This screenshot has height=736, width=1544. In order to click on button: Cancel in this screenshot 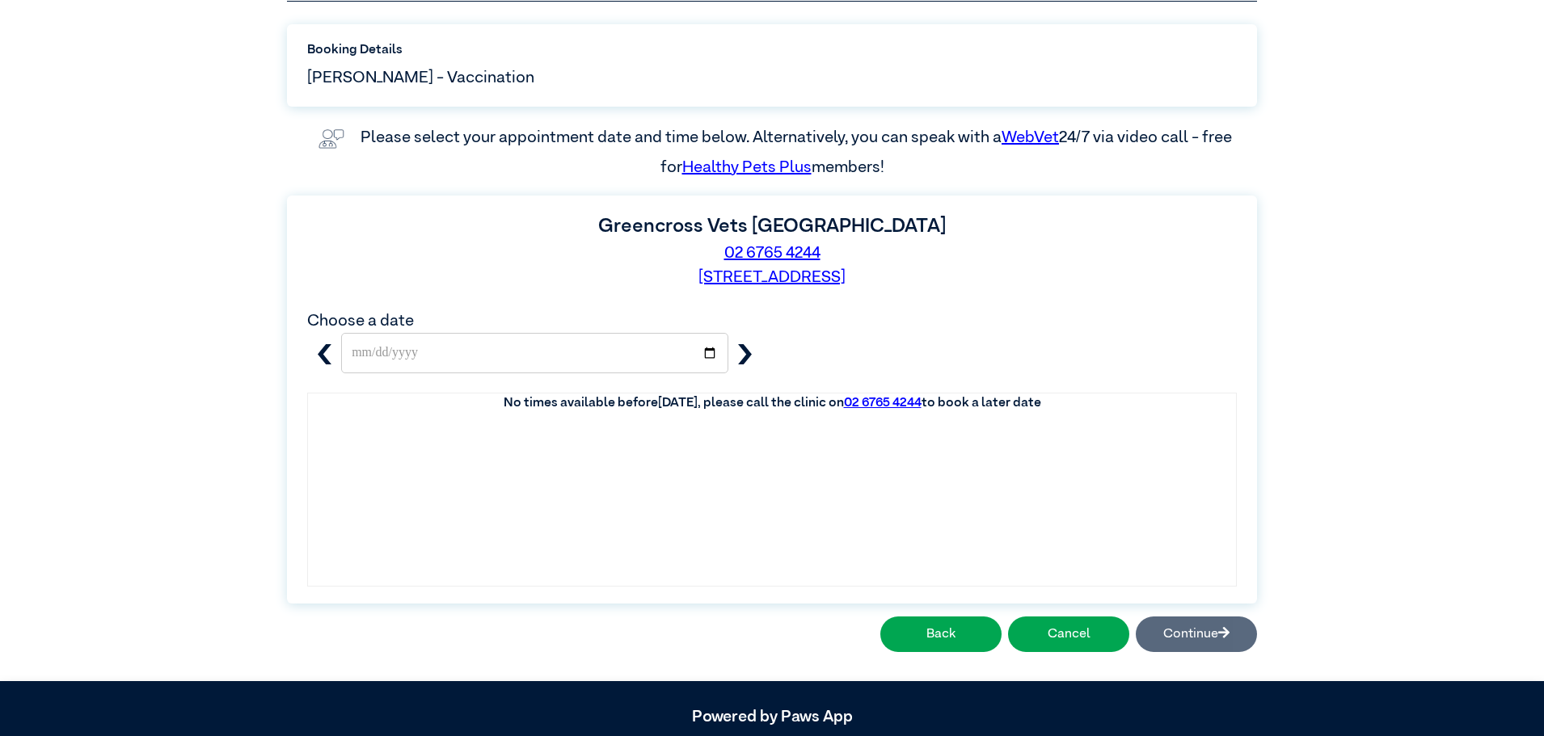, I will do `click(1069, 635)`.